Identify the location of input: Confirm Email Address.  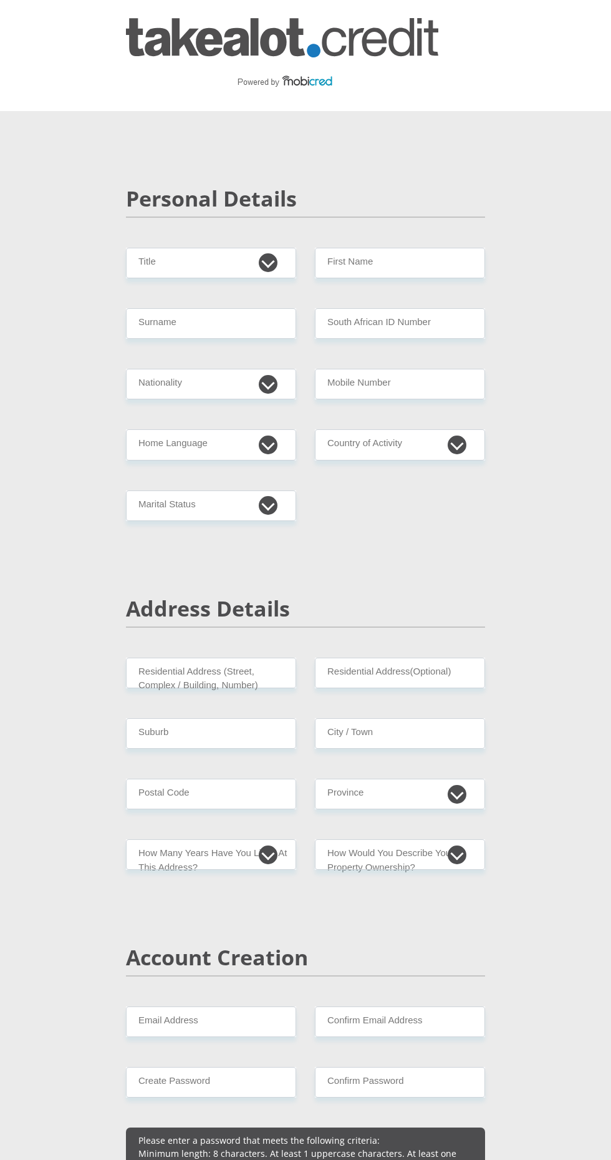
(400, 1021).